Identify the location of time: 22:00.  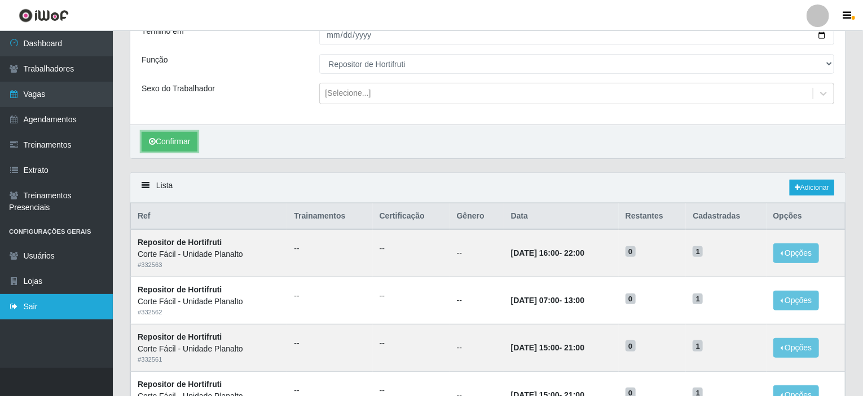
(574, 253).